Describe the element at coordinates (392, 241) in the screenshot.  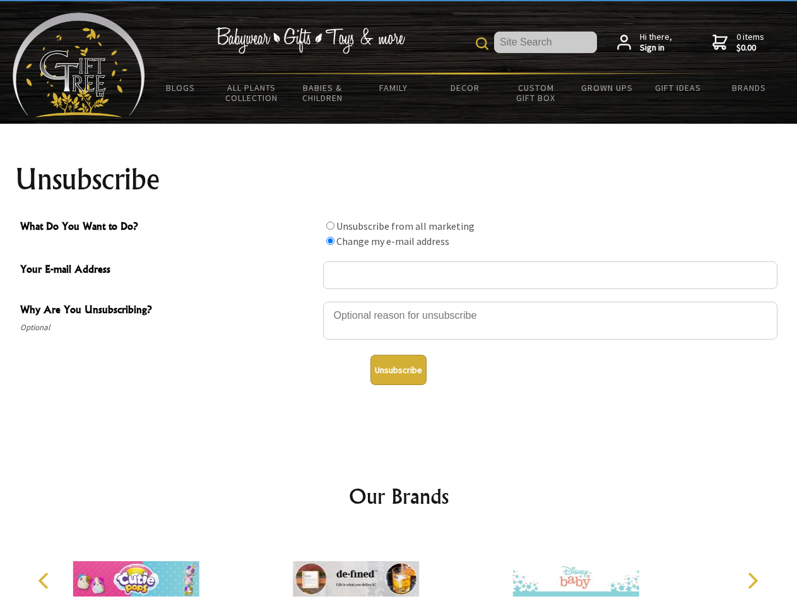
I see `label: Change my e-mail address` at that location.